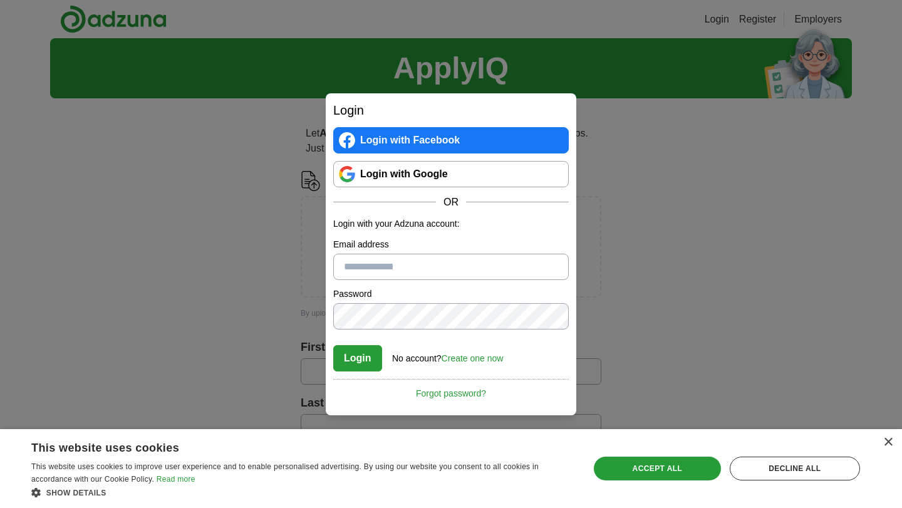 The image size is (902, 508). I want to click on label: Email address, so click(451, 244).